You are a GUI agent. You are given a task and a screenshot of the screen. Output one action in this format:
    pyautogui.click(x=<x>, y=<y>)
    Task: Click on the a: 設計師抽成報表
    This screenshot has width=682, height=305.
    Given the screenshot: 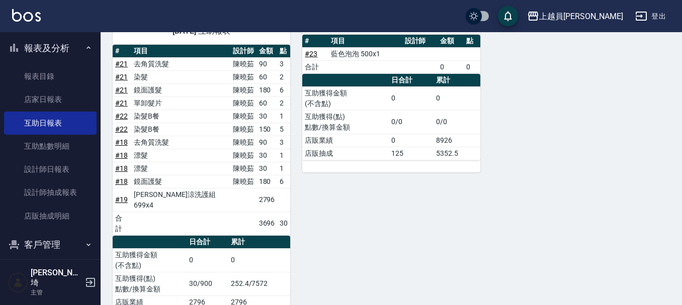 What is the action you would take?
    pyautogui.click(x=50, y=193)
    